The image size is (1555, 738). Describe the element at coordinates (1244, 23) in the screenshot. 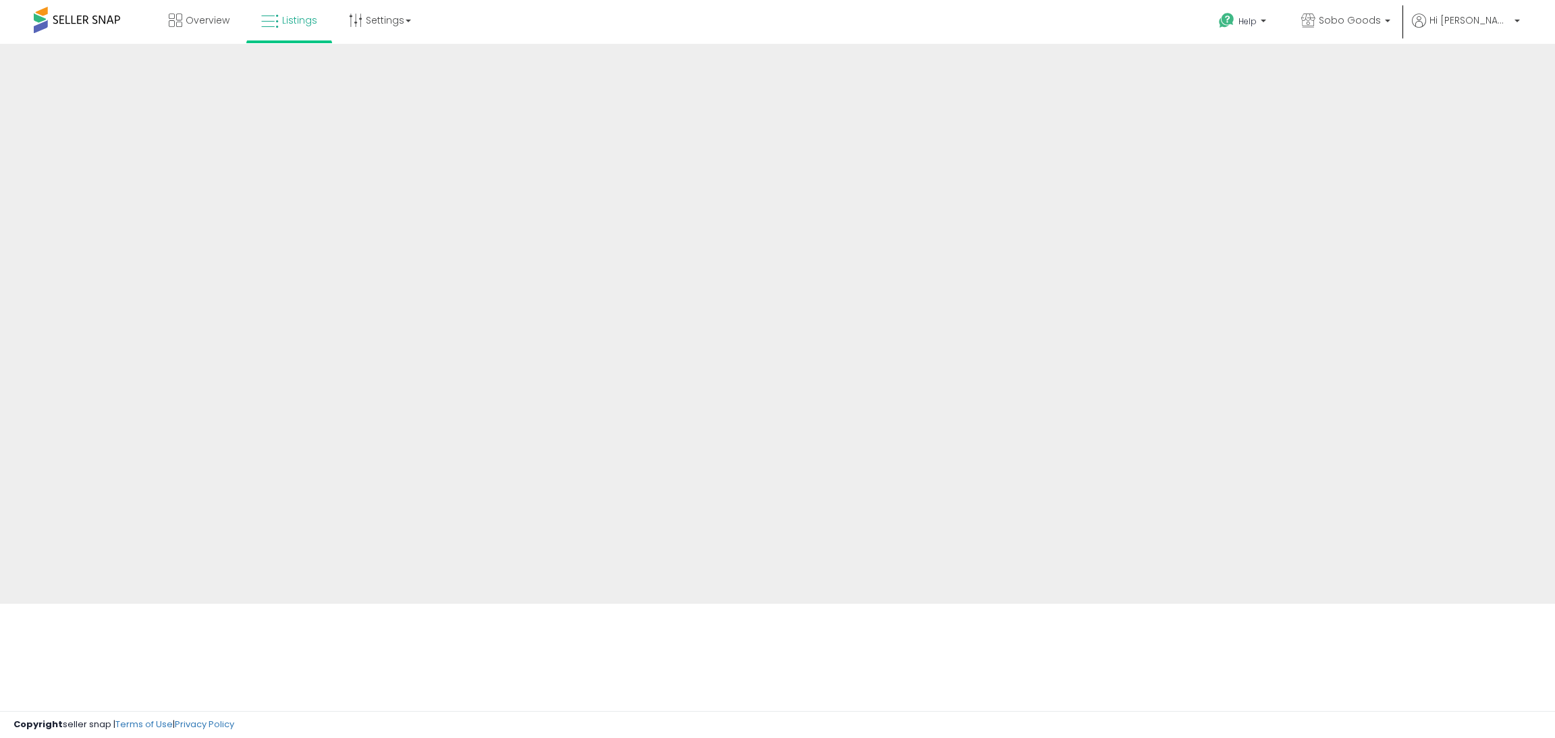

I see `a: Help` at that location.